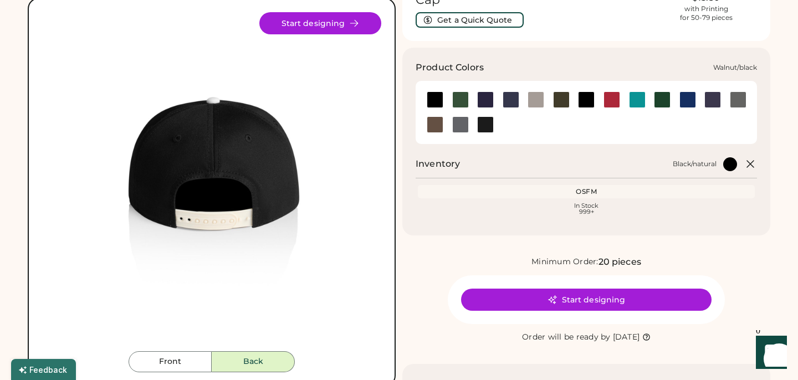 This screenshot has width=798, height=380. What do you see at coordinates (735, 68) in the screenshot?
I see `div: Walnut/black` at bounding box center [735, 68].